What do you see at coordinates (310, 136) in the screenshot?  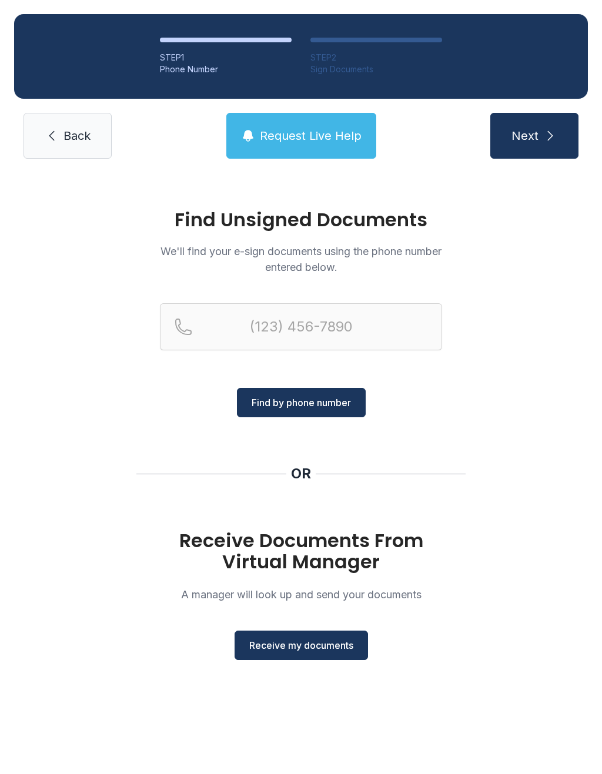 I see `span: Request Live Help` at bounding box center [310, 136].